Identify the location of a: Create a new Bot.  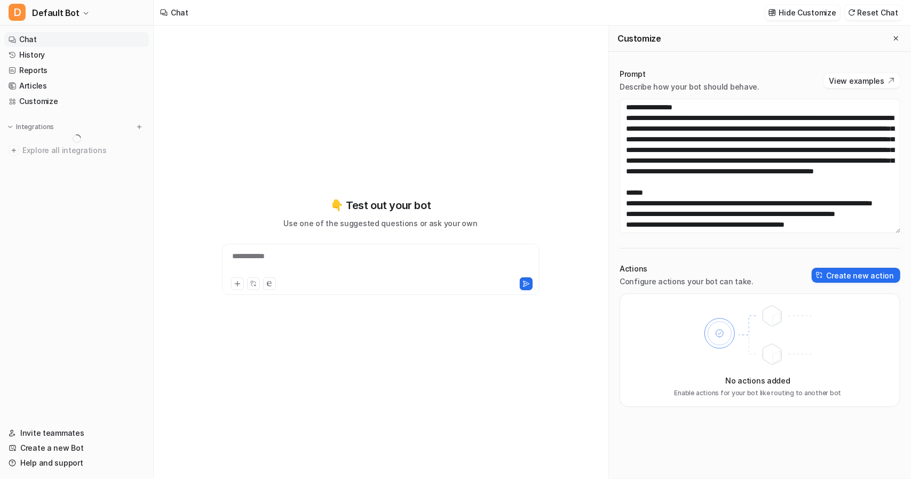
(76, 448).